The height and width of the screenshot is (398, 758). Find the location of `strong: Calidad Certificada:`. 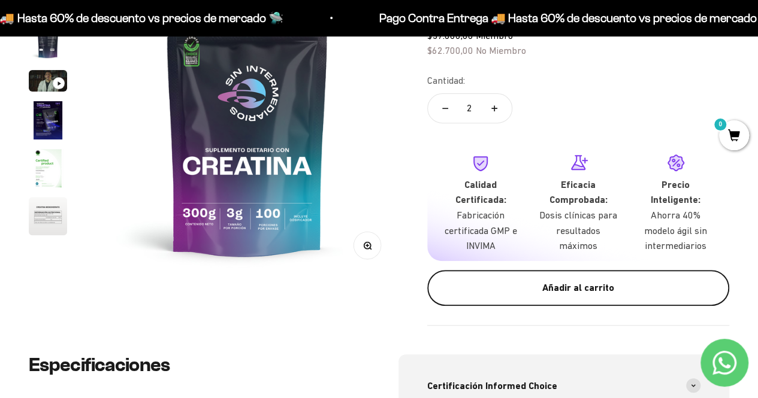

strong: Calidad Certificada: is located at coordinates (480, 192).